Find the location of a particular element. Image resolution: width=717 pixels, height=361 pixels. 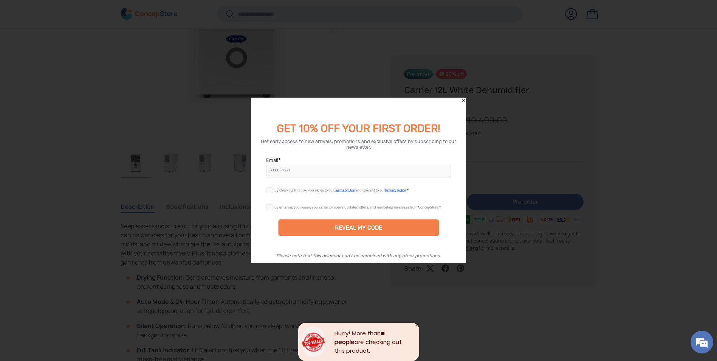

textarea: Type your message and hit 'Enter' is located at coordinates (74, 220).